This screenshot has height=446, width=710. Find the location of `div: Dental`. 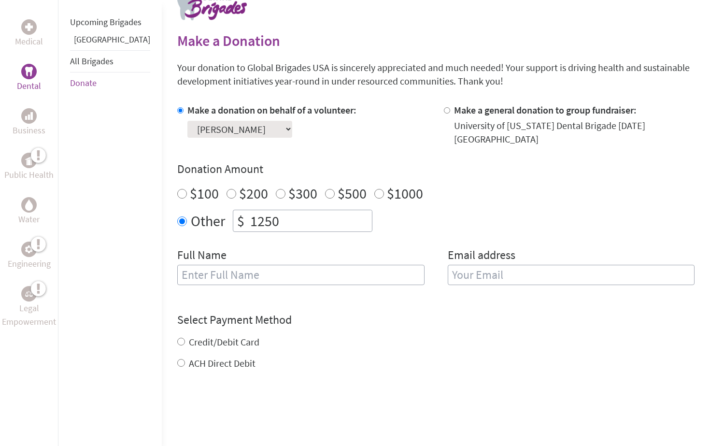

div: Dental is located at coordinates (29, 71).